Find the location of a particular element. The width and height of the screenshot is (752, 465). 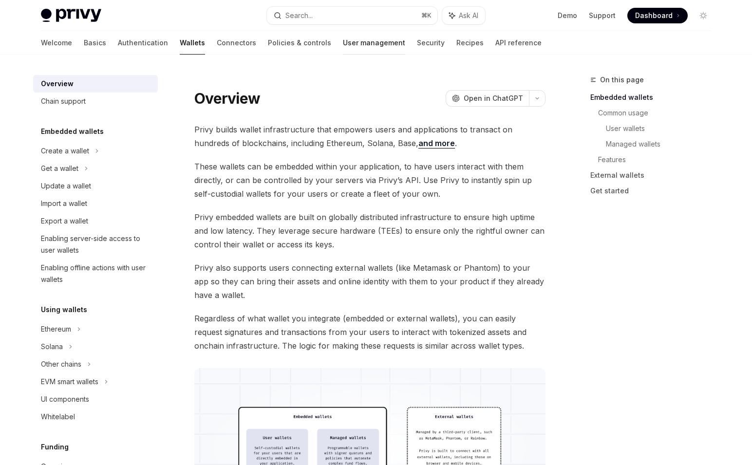

a: Authentication is located at coordinates (143, 43).